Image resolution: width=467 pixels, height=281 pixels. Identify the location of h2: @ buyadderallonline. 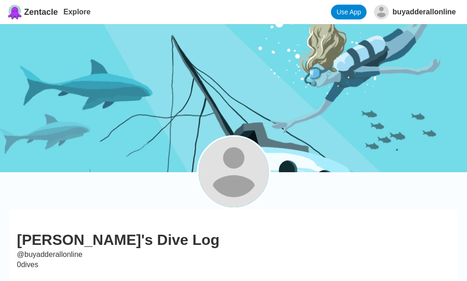
(234, 254).